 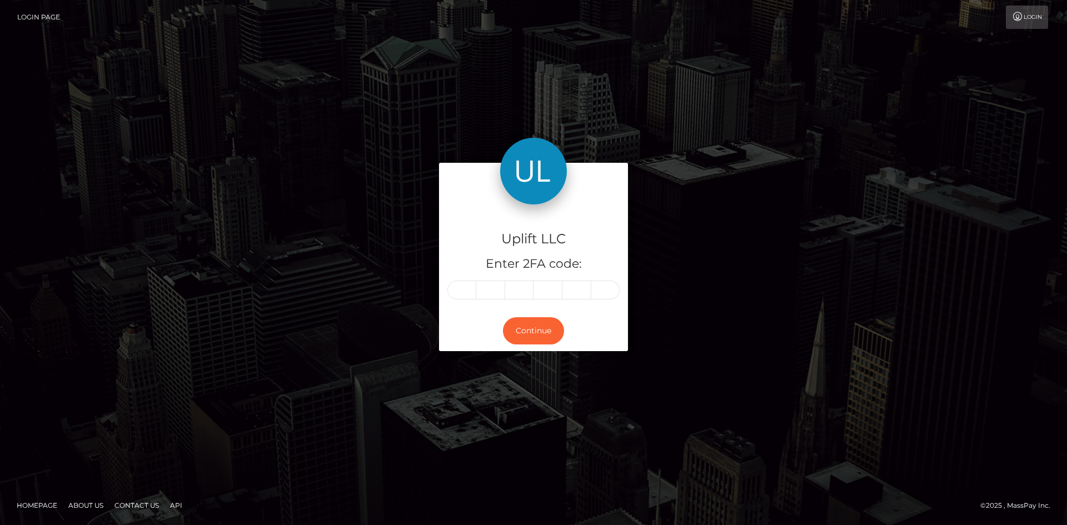 What do you see at coordinates (1019, 506) in the screenshot?
I see `div: © 2025 , MassPay Inc.` at bounding box center [1019, 506].